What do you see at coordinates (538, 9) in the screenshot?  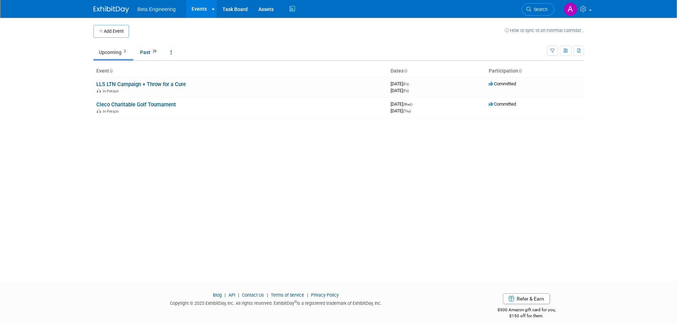 I see `a: Search` at bounding box center [538, 9].